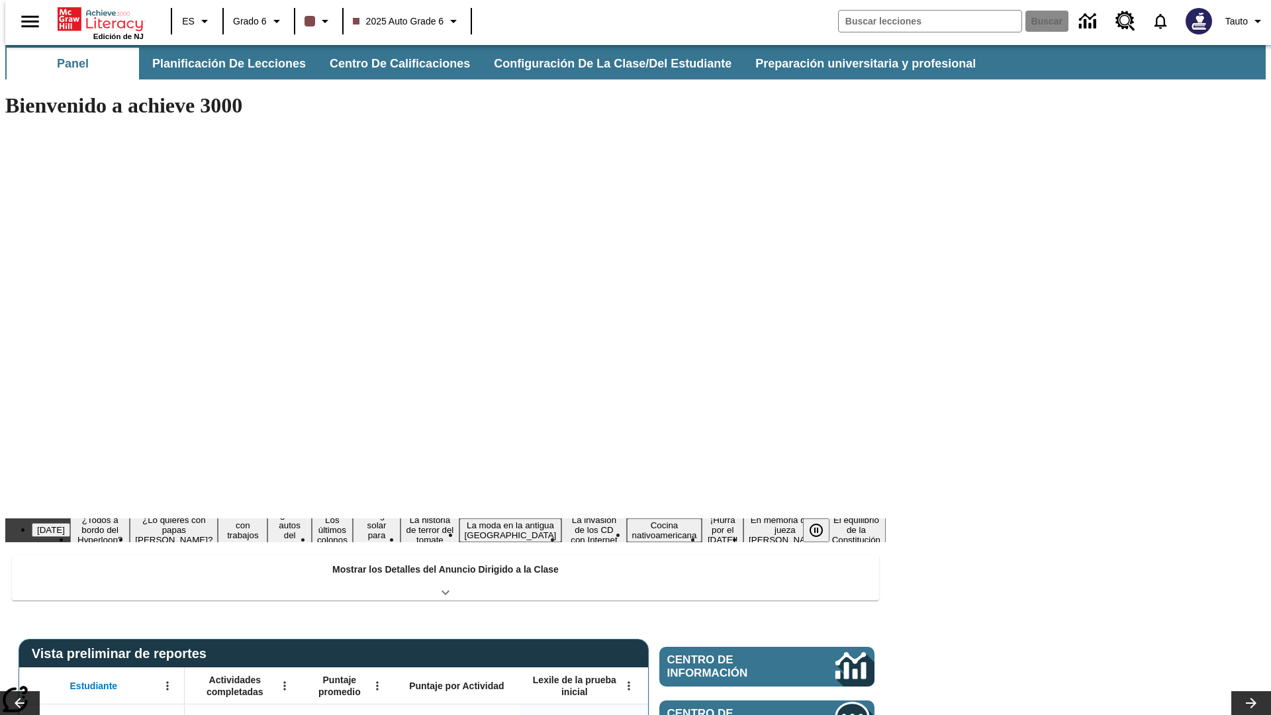 This screenshot has width=1271, height=715. What do you see at coordinates (188, 21) in the screenshot?
I see `span: ES` at bounding box center [188, 21].